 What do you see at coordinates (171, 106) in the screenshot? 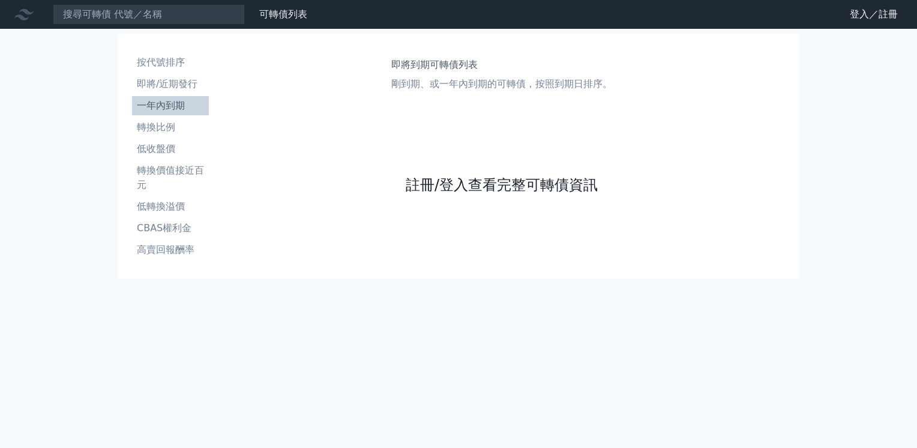
I see `li: 一年內到期` at bounding box center [171, 106].